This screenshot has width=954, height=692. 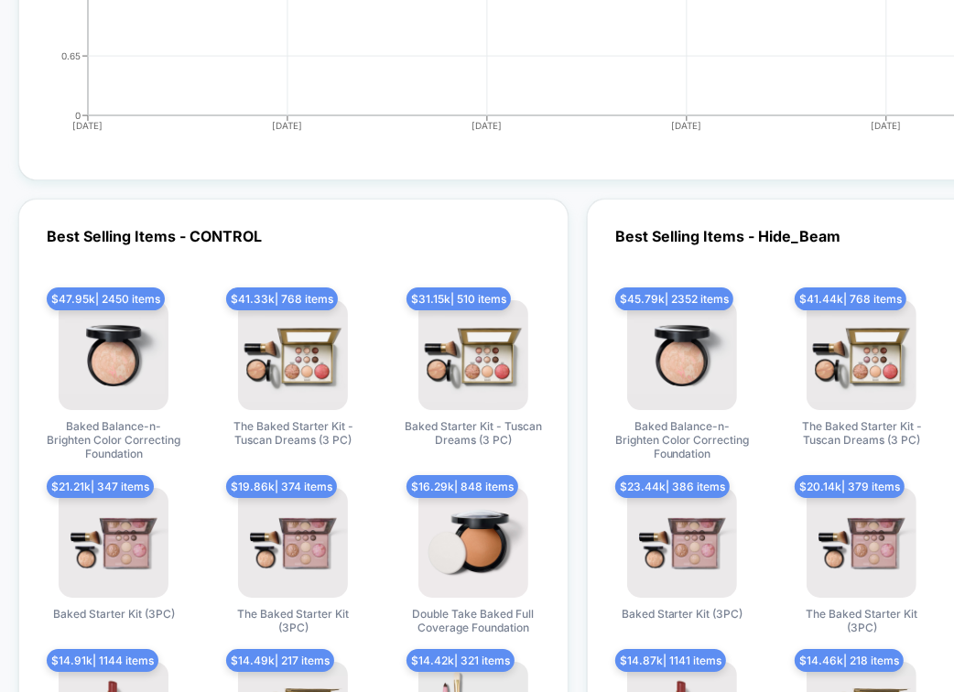 I want to click on span: $ 20.14k | 379 items, so click(x=850, y=486).